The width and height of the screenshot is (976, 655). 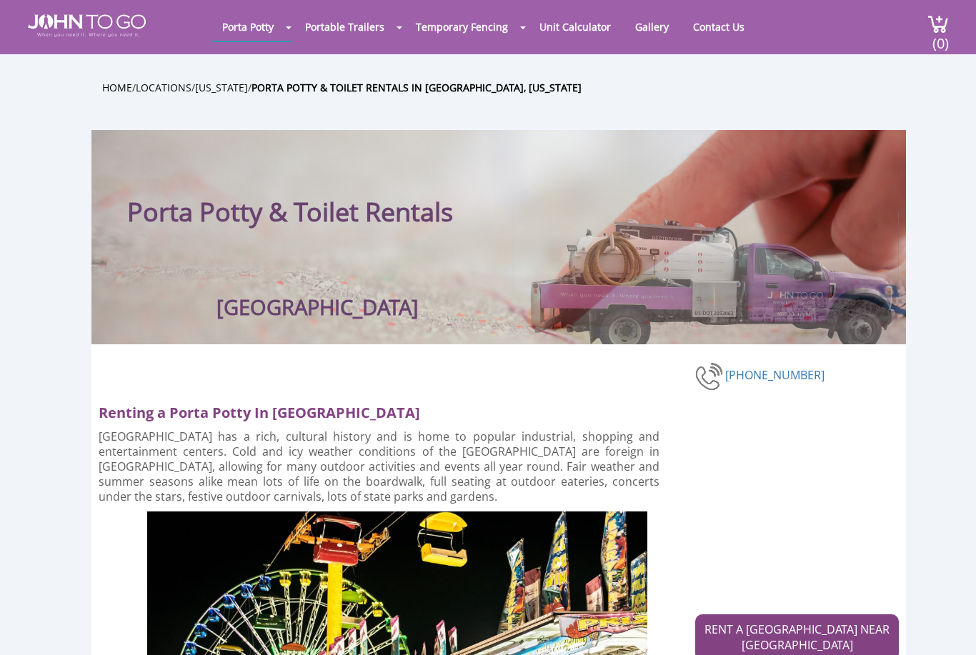 I want to click on a: Contact Us, so click(x=719, y=26).